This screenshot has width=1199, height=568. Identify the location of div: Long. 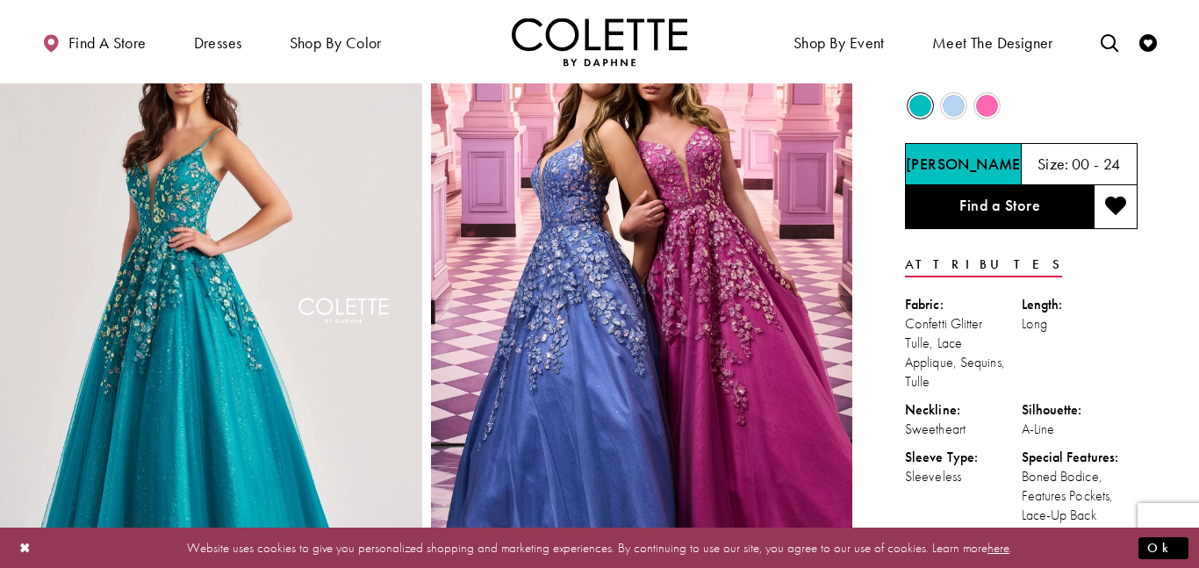
(1079, 324).